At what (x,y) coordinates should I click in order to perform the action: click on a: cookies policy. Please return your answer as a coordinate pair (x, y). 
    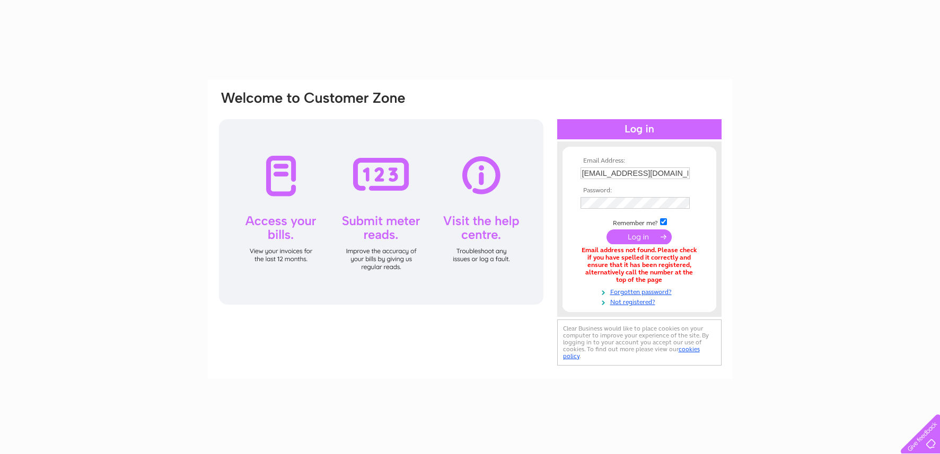
    Looking at the image, I should click on (631, 352).